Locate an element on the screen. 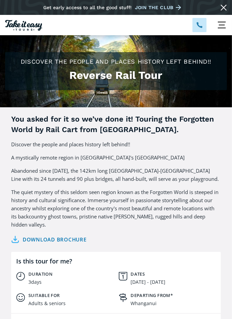 The width and height of the screenshot is (232, 319). h5: Dates is located at coordinates (174, 274).